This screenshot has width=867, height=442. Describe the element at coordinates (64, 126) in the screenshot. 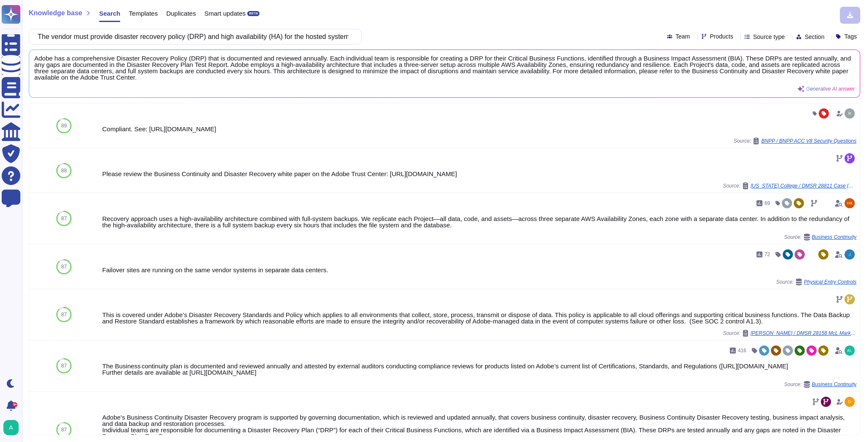

I see `span: 89` at that location.